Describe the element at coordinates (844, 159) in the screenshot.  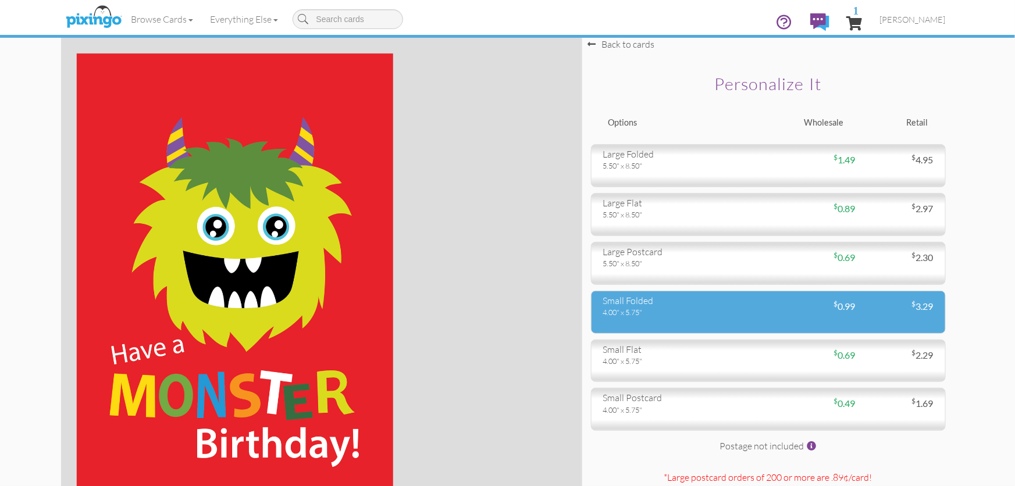
I see `span: 1.49` at that location.